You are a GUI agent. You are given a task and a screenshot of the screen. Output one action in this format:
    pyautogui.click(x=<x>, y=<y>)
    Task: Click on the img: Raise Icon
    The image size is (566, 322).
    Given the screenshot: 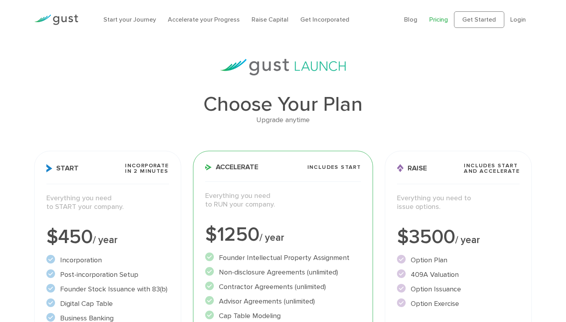 What is the action you would take?
    pyautogui.click(x=400, y=168)
    